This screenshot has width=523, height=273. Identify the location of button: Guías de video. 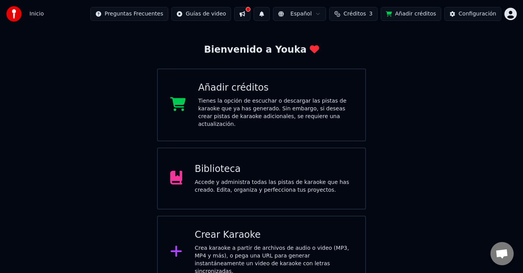
(201, 14).